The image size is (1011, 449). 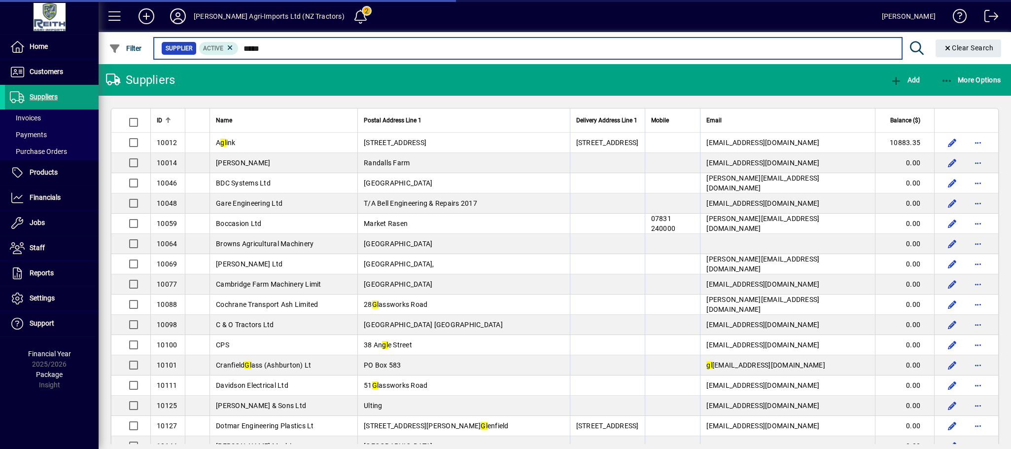 What do you see at coordinates (421, 203) in the screenshot?
I see `span: T/A Bell Engineering & Repairs 2017` at bounding box center [421, 203].